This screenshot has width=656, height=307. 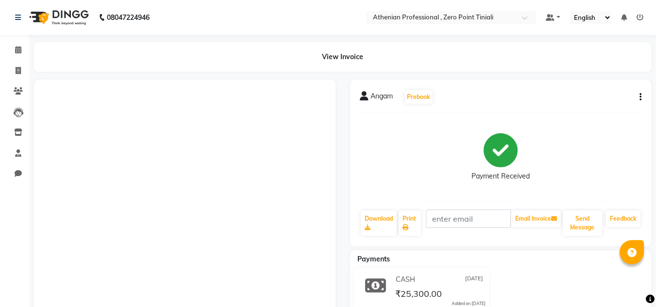 What do you see at coordinates (374, 259) in the screenshot?
I see `span: Payments` at bounding box center [374, 259].